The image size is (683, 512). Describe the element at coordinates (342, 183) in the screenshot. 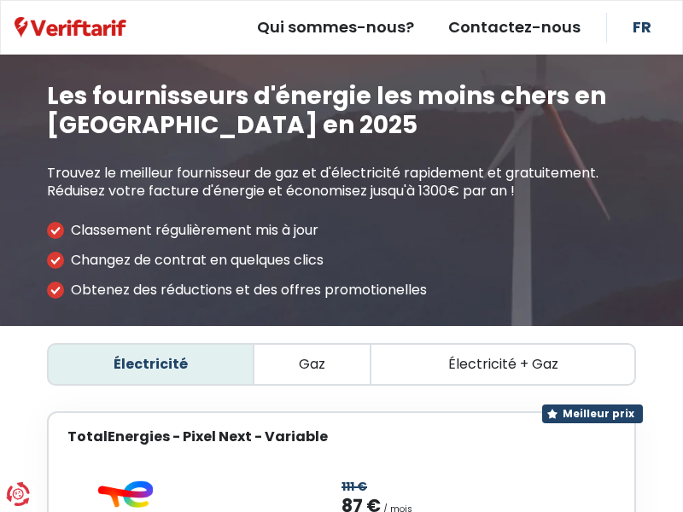

I see `p: Trouvez le meilleur fournisseur de gaz et d'électricité rapidement et gratuitement. Réduisez votr...` at that location.